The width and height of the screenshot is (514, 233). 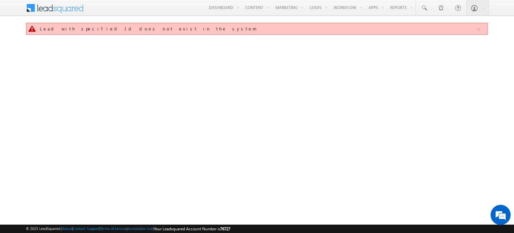 What do you see at coordinates (258, 29) in the screenshot?
I see `div: Lead with specified Id does not exist in the system` at bounding box center [258, 29].